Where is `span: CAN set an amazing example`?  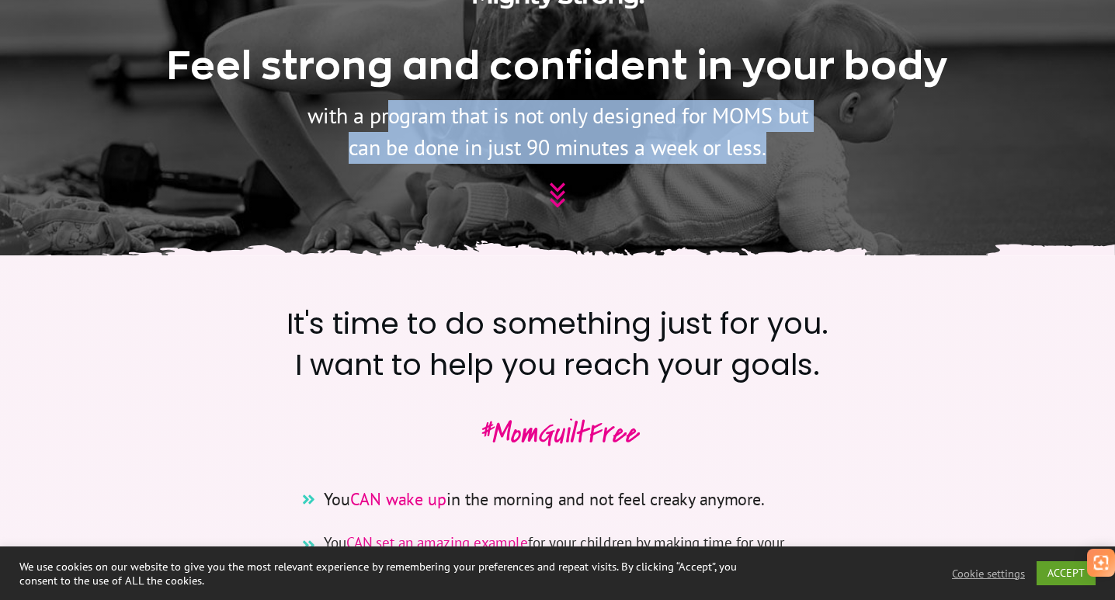
span: CAN set an amazing example is located at coordinates (437, 543).